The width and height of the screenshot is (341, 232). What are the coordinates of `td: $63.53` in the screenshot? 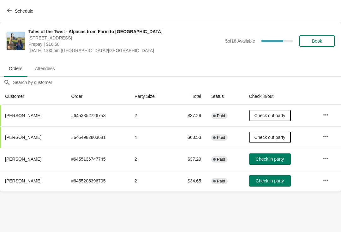 It's located at (189, 137).